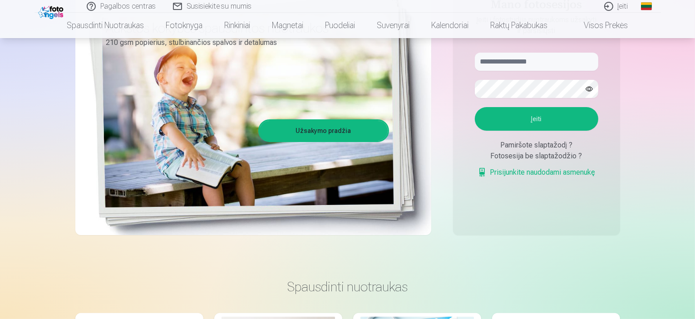 The image size is (695, 319). Describe the element at coordinates (237, 25) in the screenshot. I see `a: Rinkiniai` at that location.